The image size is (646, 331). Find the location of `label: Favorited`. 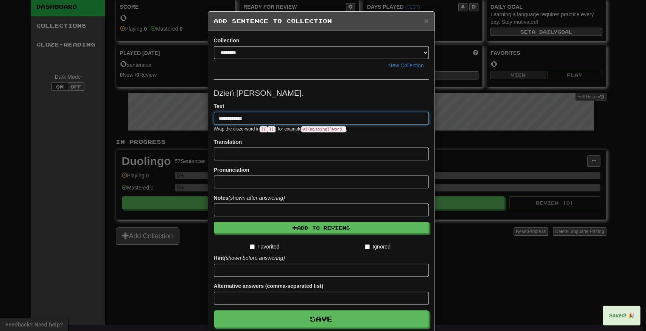

label: Favorited is located at coordinates (265, 247).